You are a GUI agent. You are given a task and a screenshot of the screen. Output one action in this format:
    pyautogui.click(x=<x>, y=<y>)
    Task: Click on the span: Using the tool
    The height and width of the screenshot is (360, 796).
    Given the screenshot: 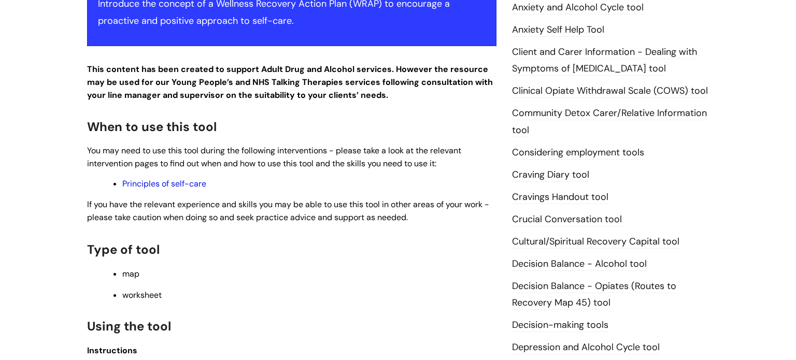 What is the action you would take?
    pyautogui.click(x=129, y=326)
    